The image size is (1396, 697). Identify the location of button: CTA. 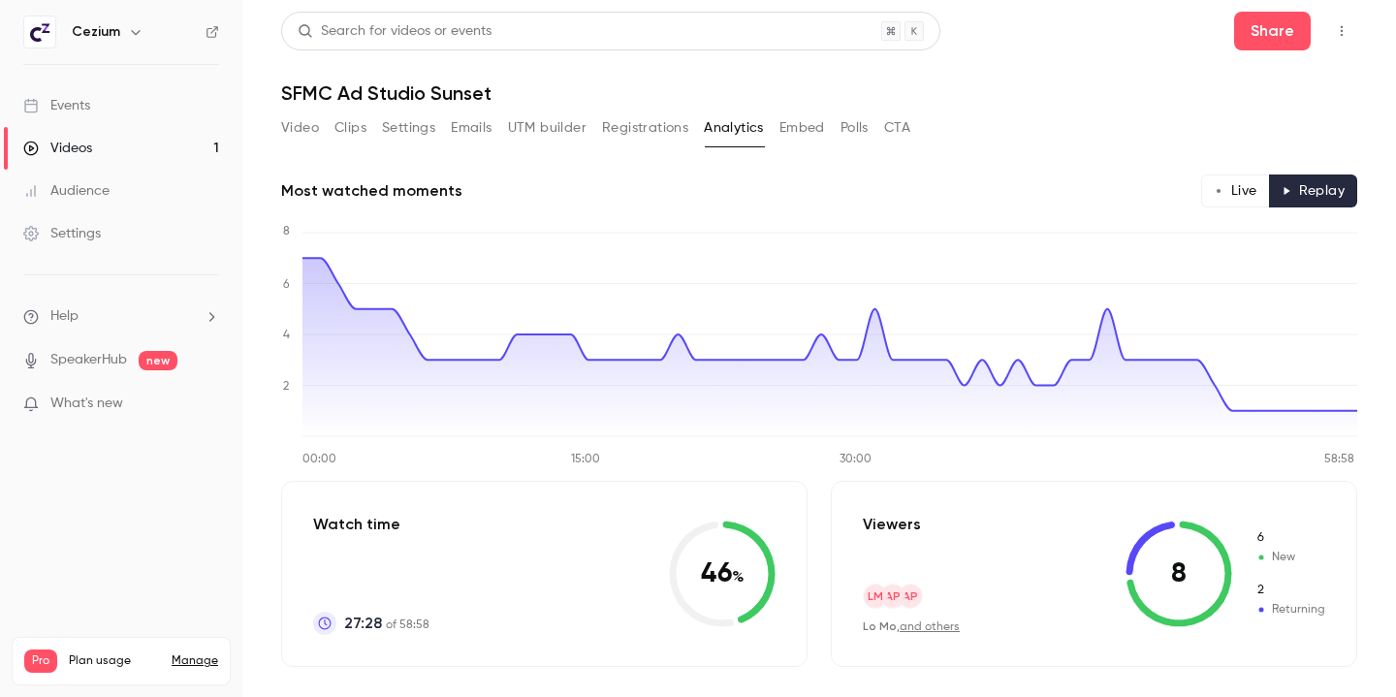
(897, 128).